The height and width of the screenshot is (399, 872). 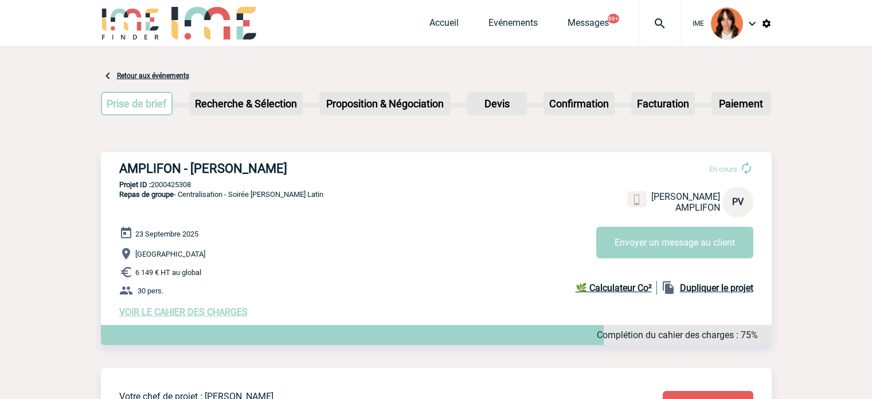 What do you see at coordinates (727, 24) in the screenshot?
I see `img: 94396-2.png` at bounding box center [727, 24].